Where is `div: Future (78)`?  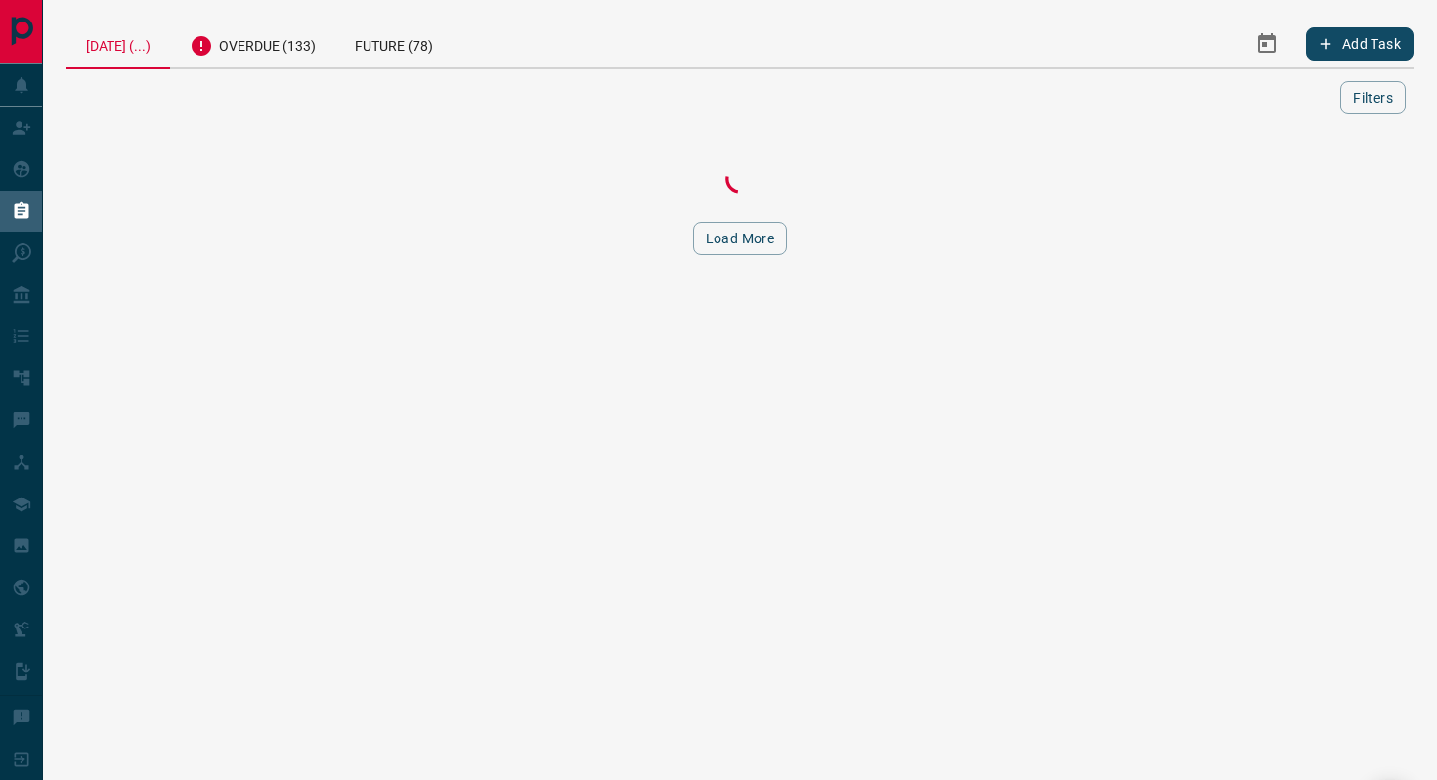 div: Future (78) is located at coordinates (394, 43).